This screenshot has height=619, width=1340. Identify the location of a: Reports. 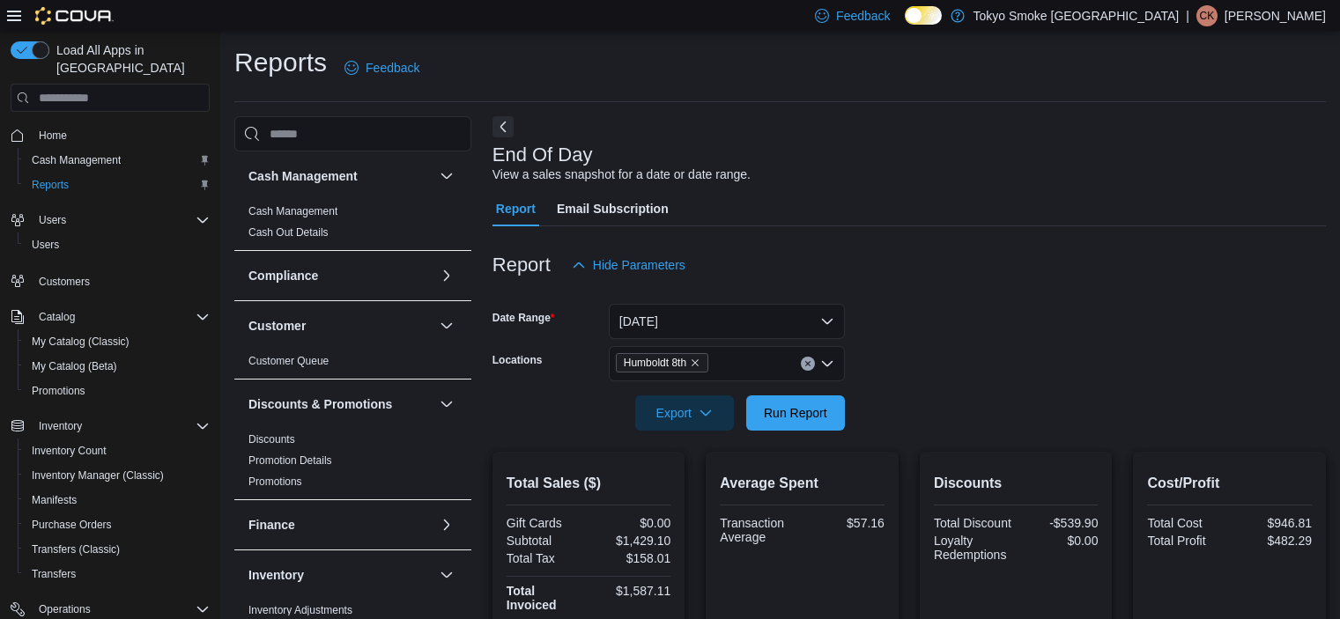
(50, 185).